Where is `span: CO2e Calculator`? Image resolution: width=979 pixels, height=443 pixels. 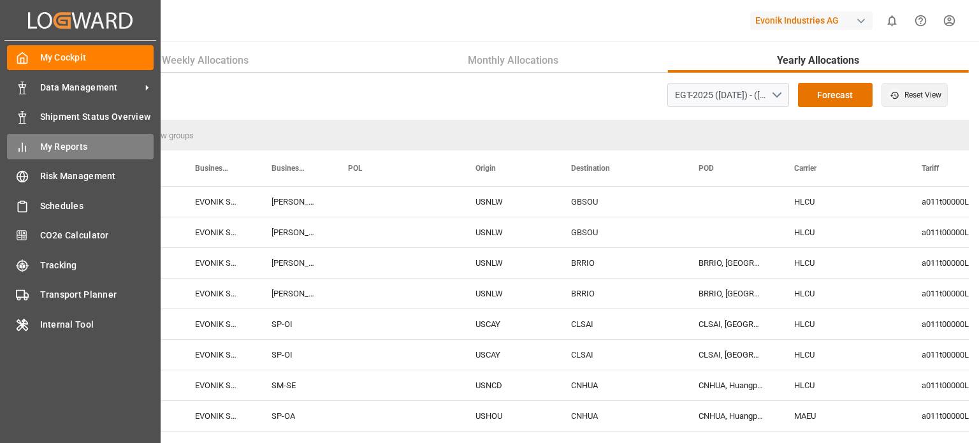
span: CO2e Calculator is located at coordinates (97, 235).